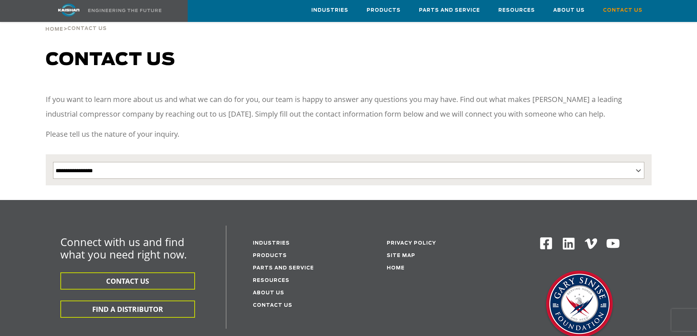 Image resolution: width=697 pixels, height=336 pixels. What do you see at coordinates (349, 107) in the screenshot?
I see `p: If you want to learn more about us and what we can do for you, our team is happy to answer any qu...` at bounding box center [349, 107].